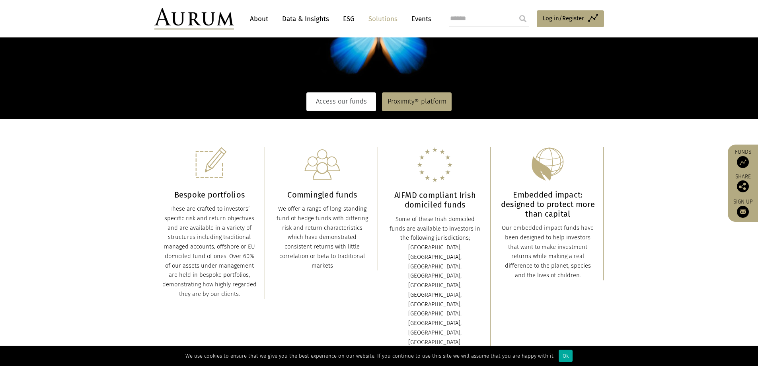  Describe the element at coordinates (341, 102) in the screenshot. I see `a: Access our funds` at that location.